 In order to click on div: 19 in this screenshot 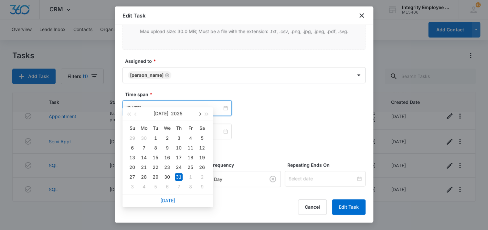, I will do `click(202, 157)`.